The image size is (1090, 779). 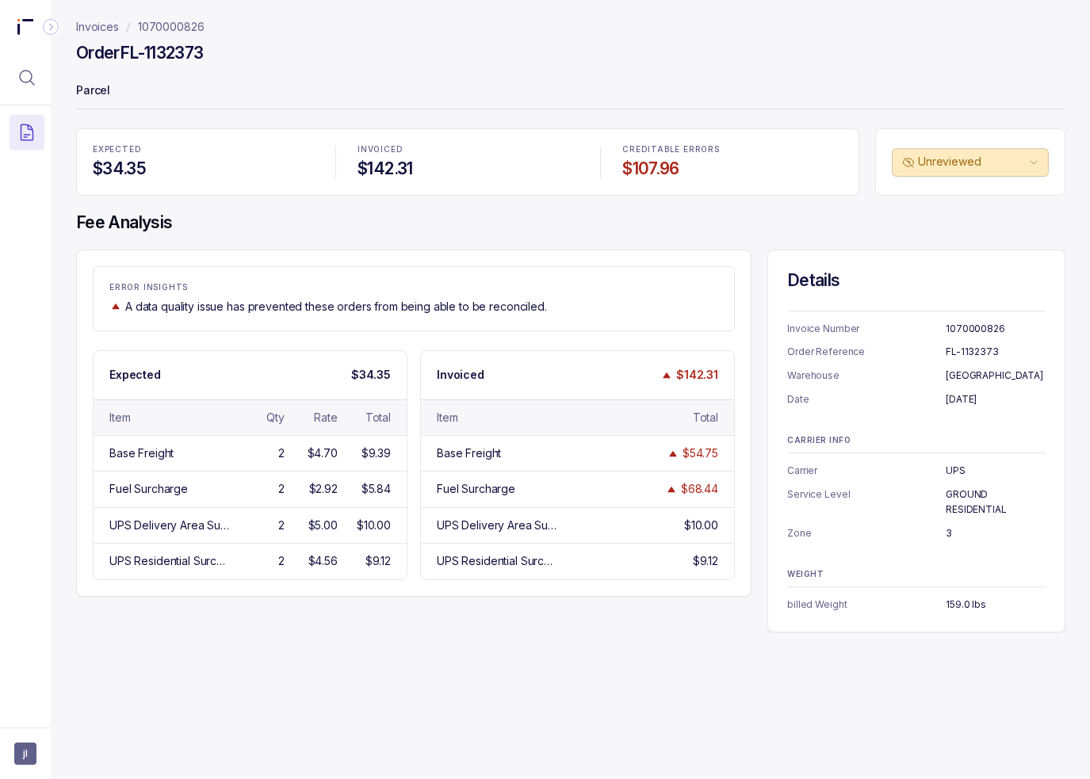 I want to click on div: Collapse Icon, so click(x=51, y=27).